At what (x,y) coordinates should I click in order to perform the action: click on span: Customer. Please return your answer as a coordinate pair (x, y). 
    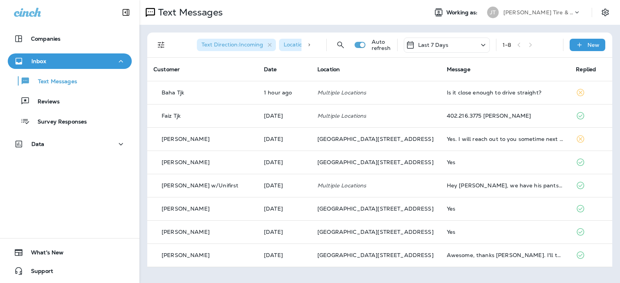
    Looking at the image, I should click on (167, 69).